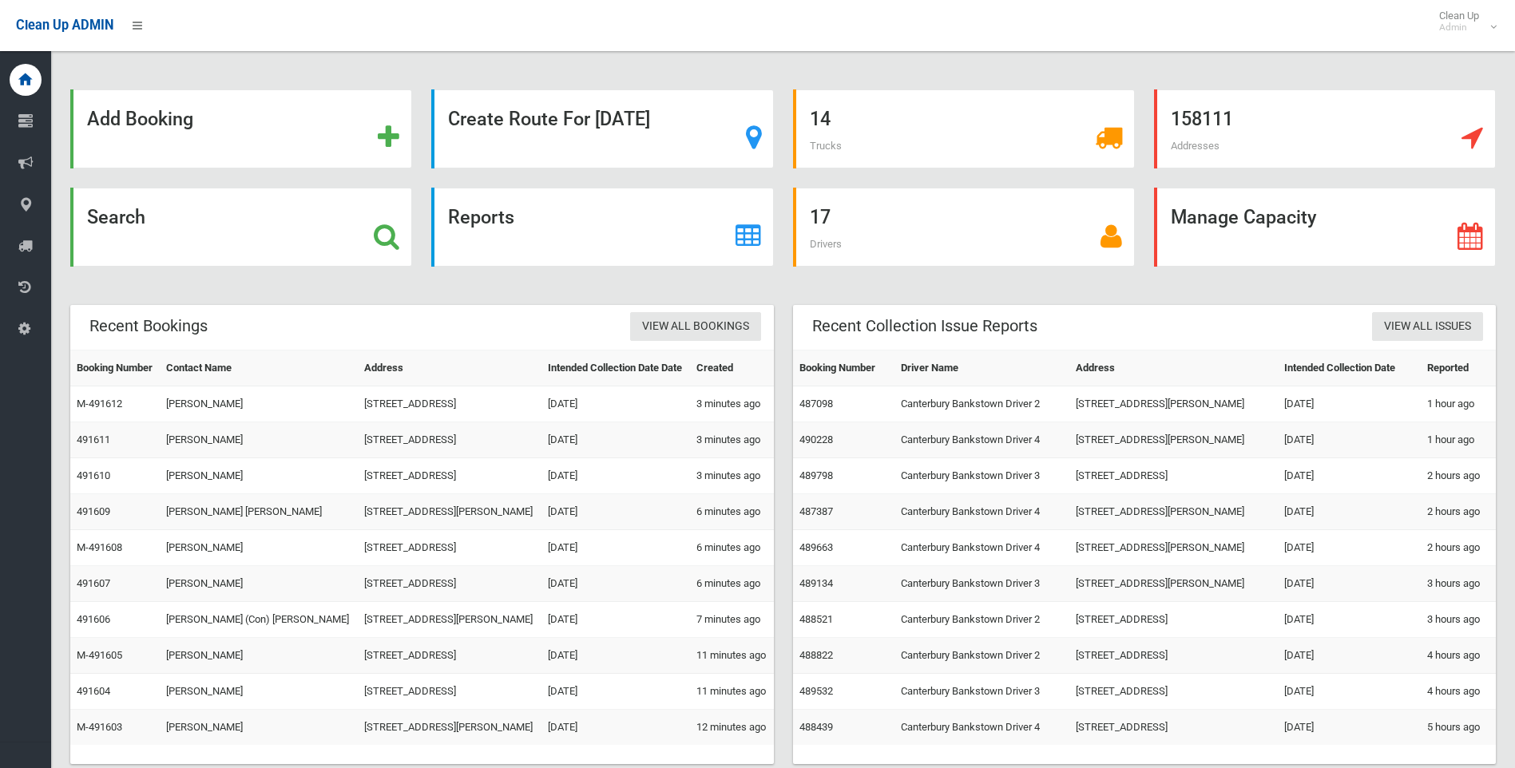  Describe the element at coordinates (732, 728) in the screenshot. I see `td: 12 minutes ago` at that location.